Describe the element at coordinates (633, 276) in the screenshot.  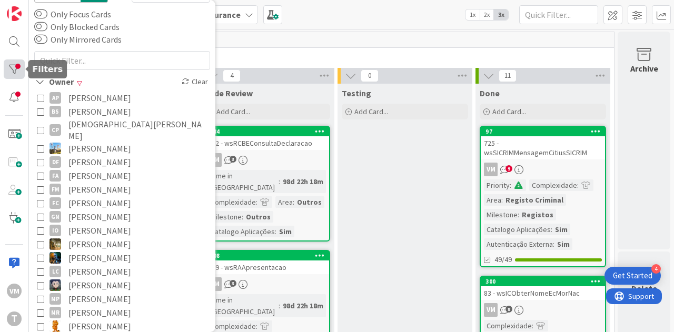
I see `div: Open Get Started checklist, remaining modules: 4` at that location.